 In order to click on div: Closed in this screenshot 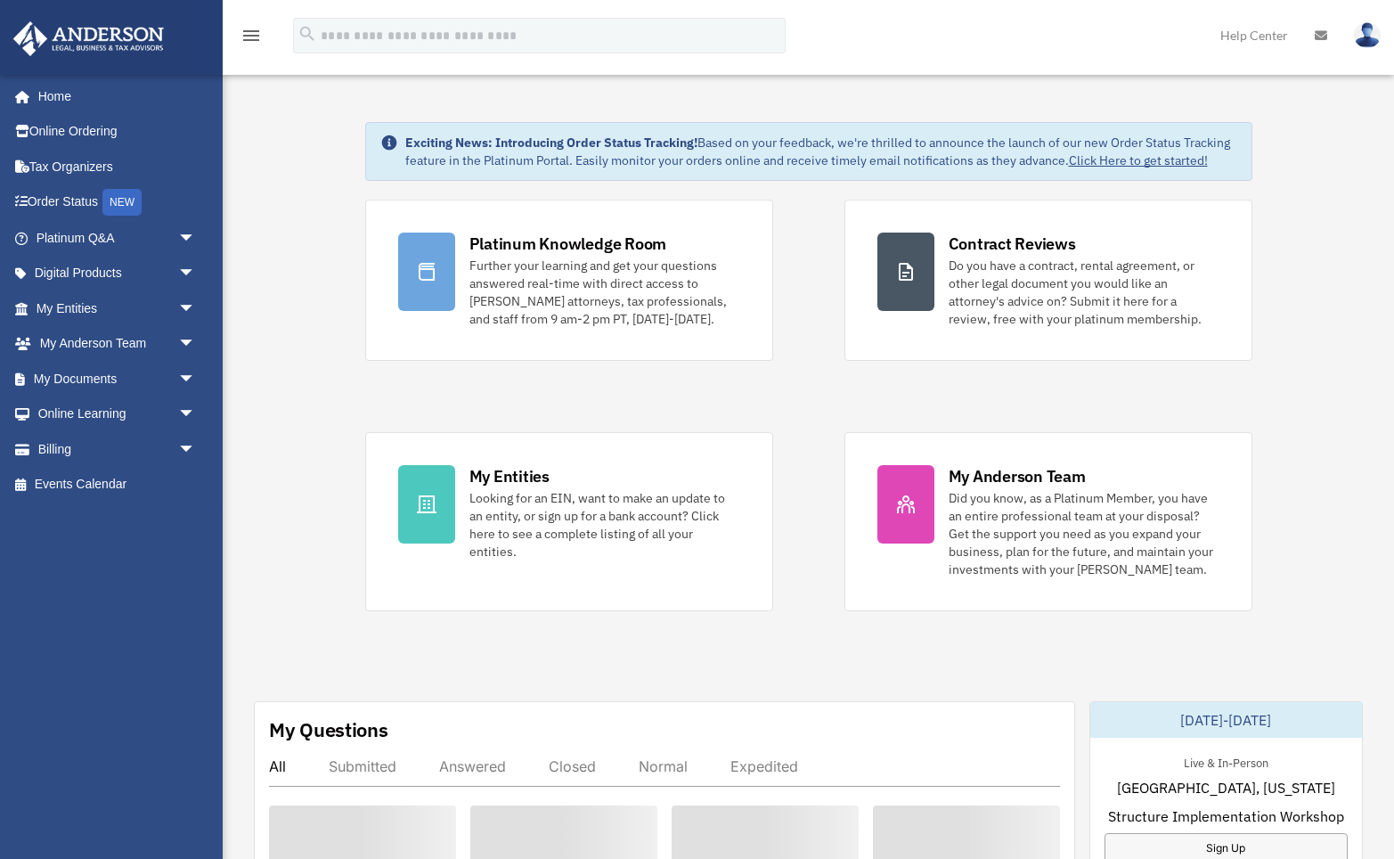, I will do `click(572, 766)`.